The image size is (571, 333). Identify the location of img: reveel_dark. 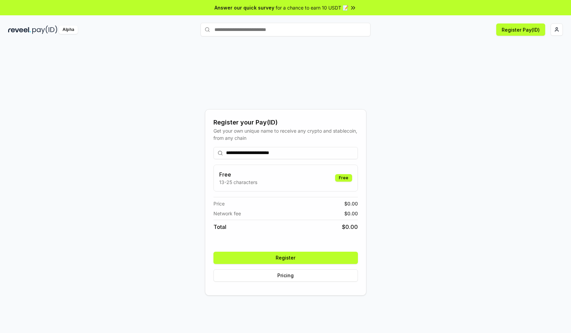
(19, 30).